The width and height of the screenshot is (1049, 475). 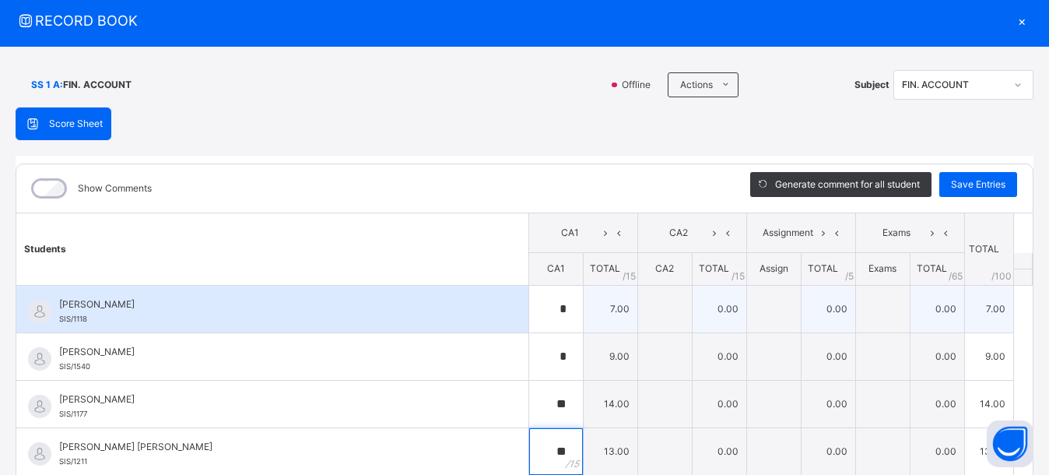 I want to click on span: Subject, so click(x=872, y=85).